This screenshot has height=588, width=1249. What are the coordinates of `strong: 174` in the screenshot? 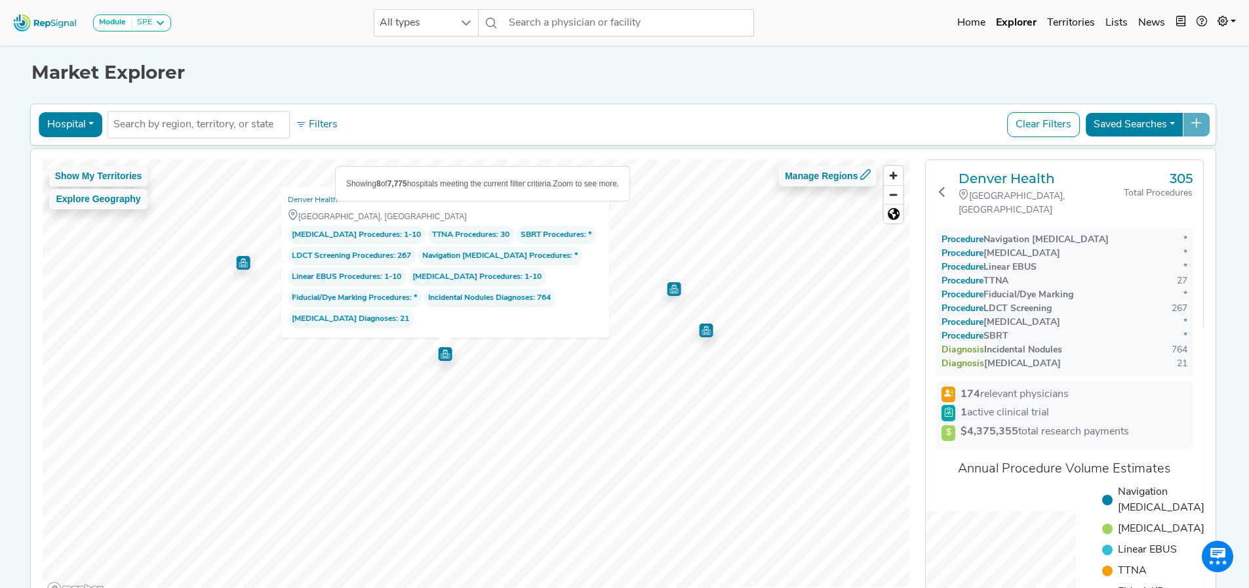 It's located at (971, 394).